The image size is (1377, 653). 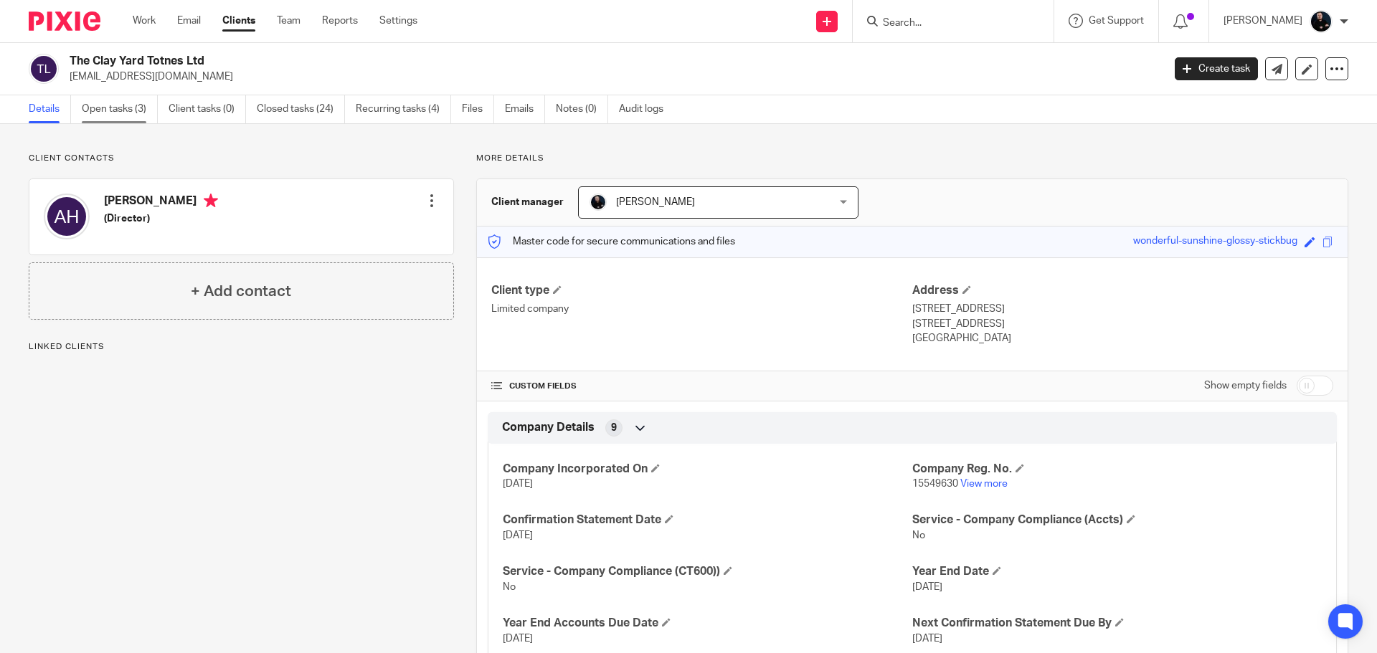 What do you see at coordinates (525, 109) in the screenshot?
I see `a: Emails` at bounding box center [525, 109].